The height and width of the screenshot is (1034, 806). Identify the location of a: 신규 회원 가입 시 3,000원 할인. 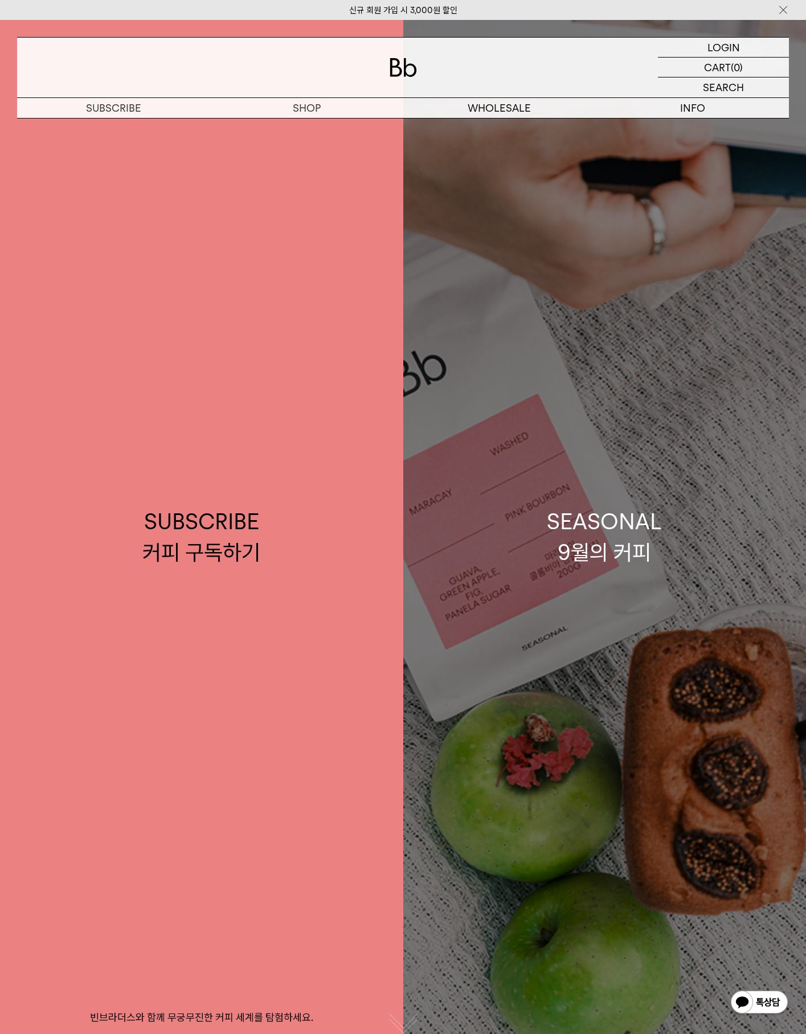
(403, 10).